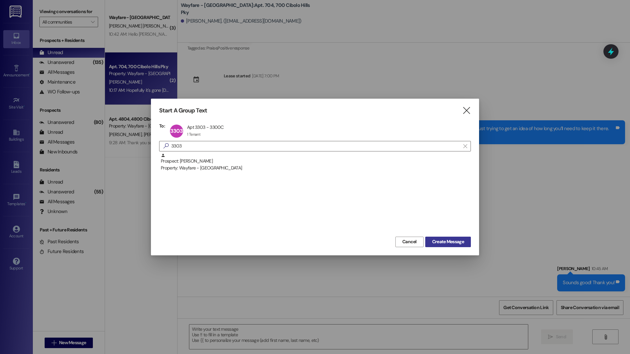 The height and width of the screenshot is (354, 630). What do you see at coordinates (448, 242) in the screenshot?
I see `span: Create Message` at bounding box center [448, 242].